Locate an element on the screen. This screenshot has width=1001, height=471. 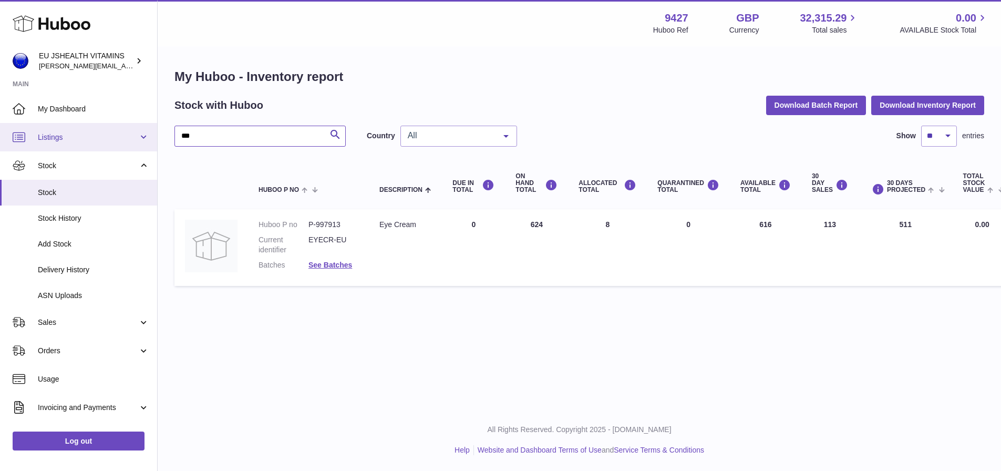
span: Total stock value is located at coordinates (974, 183).